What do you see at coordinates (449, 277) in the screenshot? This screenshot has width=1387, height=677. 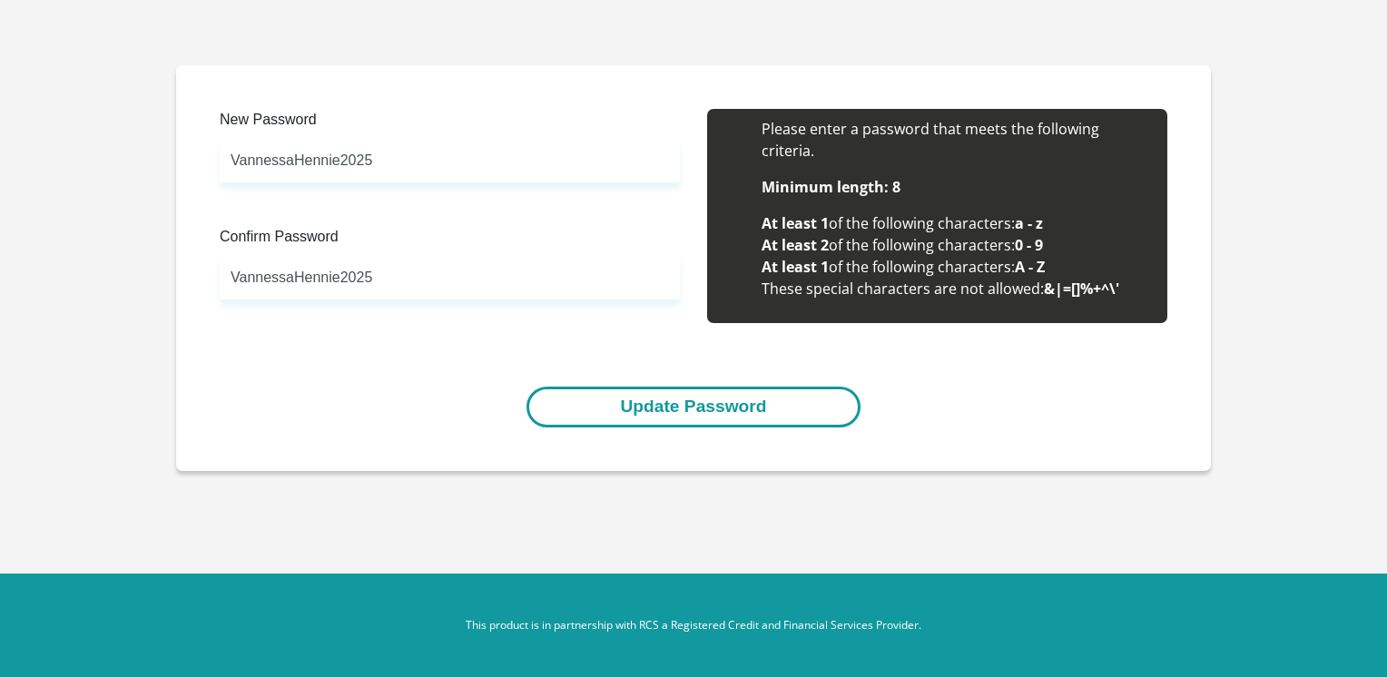 I see `input: Confirm Password` at bounding box center [449, 277].